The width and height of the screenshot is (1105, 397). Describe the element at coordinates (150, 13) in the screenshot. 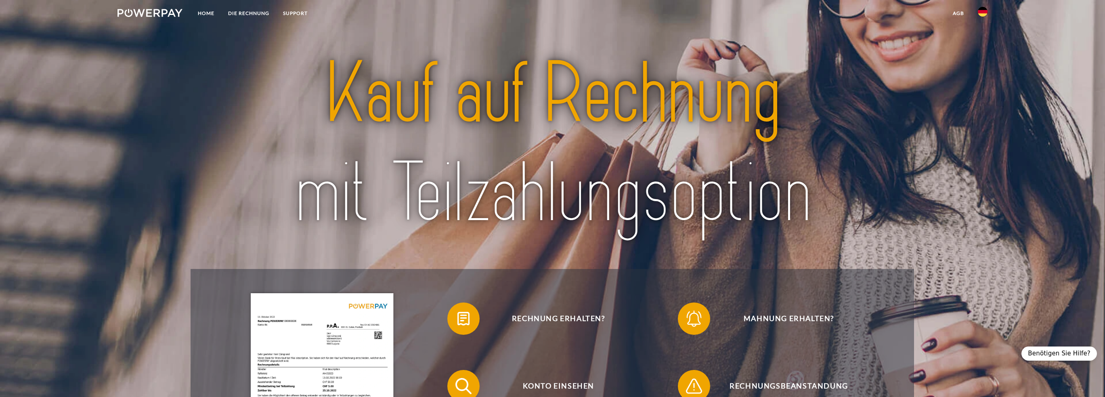

I see `img: logo-powerpay-white.svg` at that location.